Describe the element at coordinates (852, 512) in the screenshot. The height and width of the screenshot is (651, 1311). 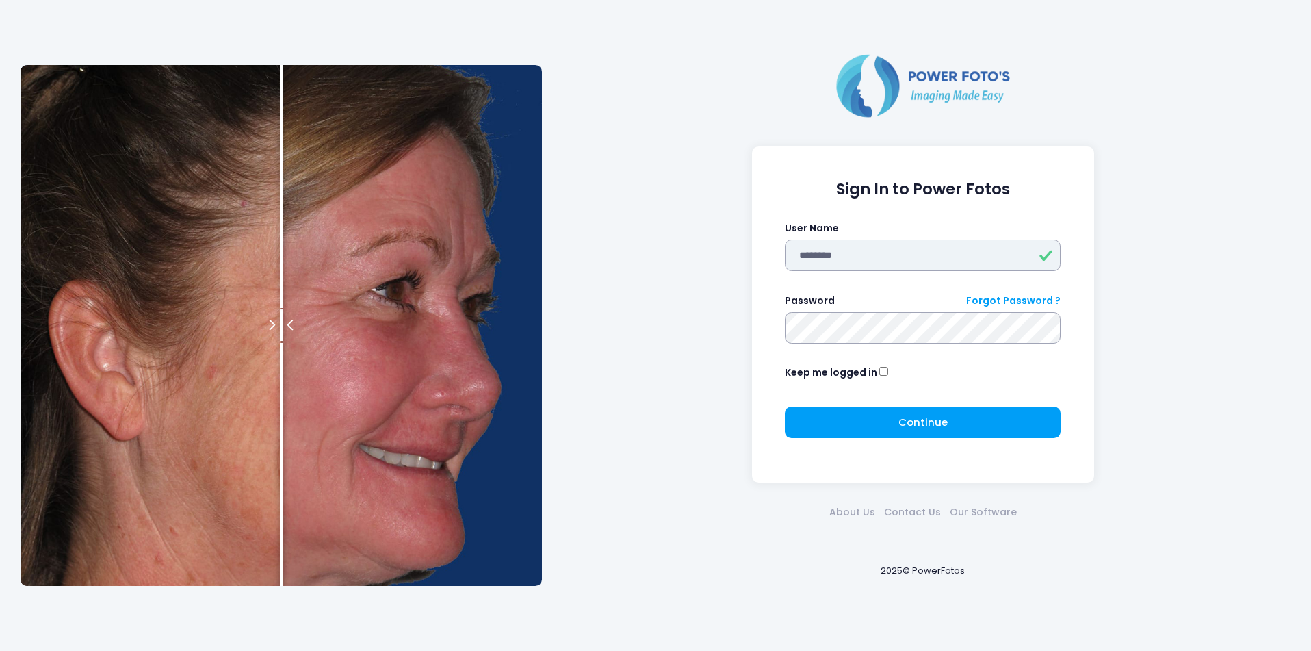
I see `a: About Us` at that location.